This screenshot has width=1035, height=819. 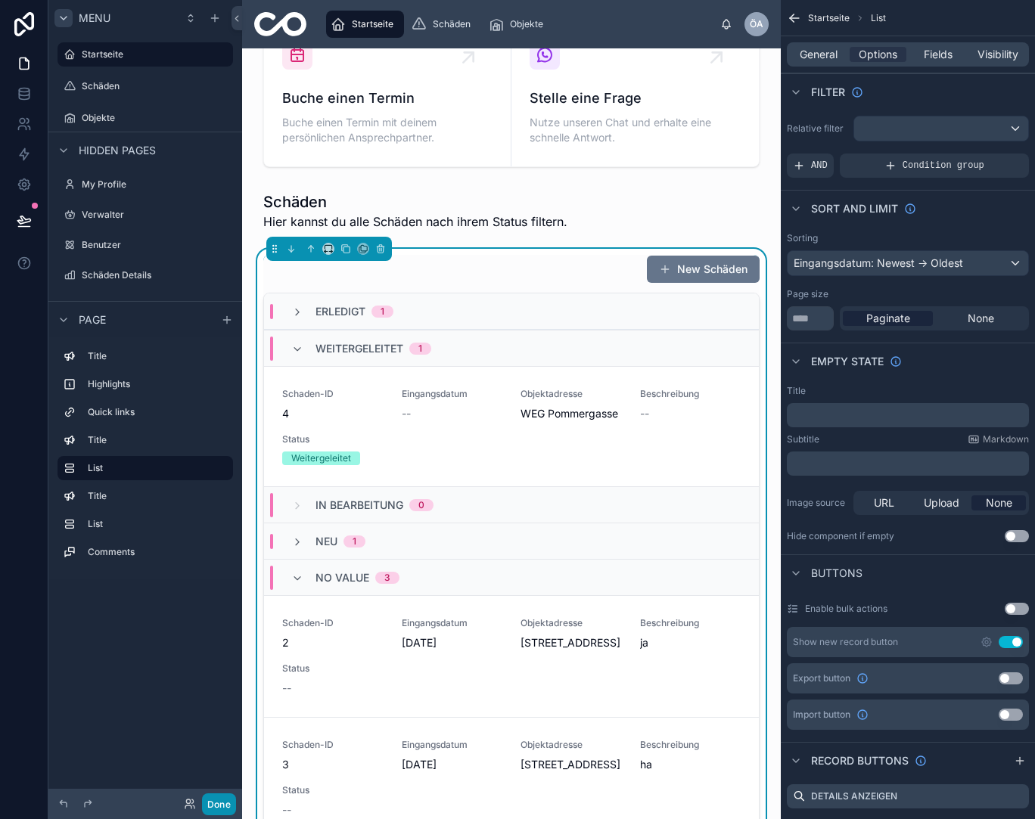 What do you see at coordinates (153, 54) in the screenshot?
I see `label: Startseite` at bounding box center [153, 54].